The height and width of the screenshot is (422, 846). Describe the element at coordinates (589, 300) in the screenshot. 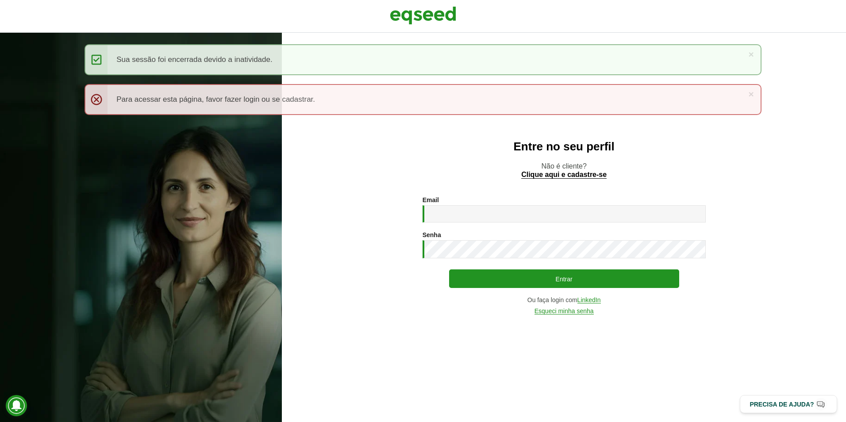

I see `a: LinkedIn` at that location.